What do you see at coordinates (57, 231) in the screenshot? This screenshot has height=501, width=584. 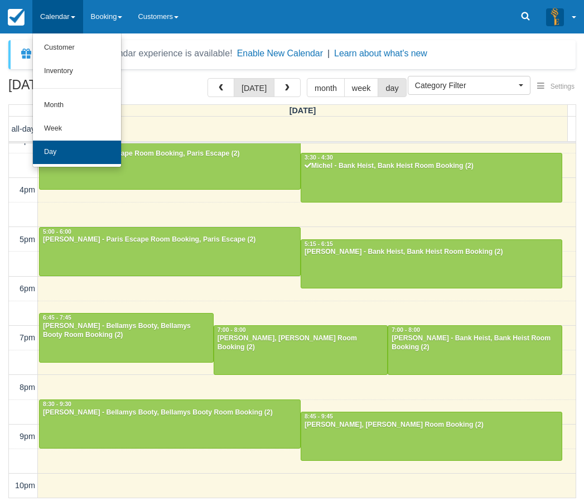 I see `span: 5:00 - 6:00` at bounding box center [57, 231].